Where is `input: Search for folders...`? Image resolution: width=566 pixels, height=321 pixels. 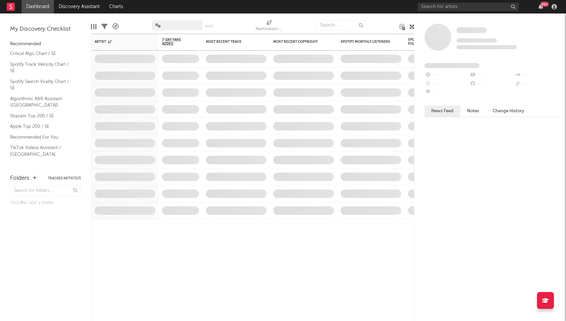
input: Search for folders... is located at coordinates (45, 190).